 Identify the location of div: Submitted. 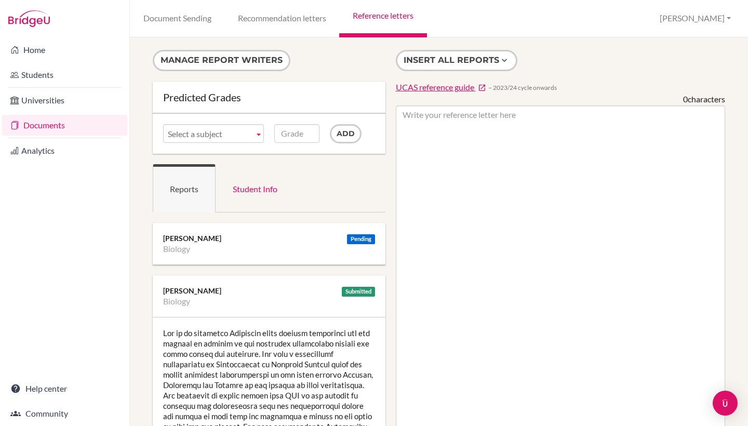
(358, 291).